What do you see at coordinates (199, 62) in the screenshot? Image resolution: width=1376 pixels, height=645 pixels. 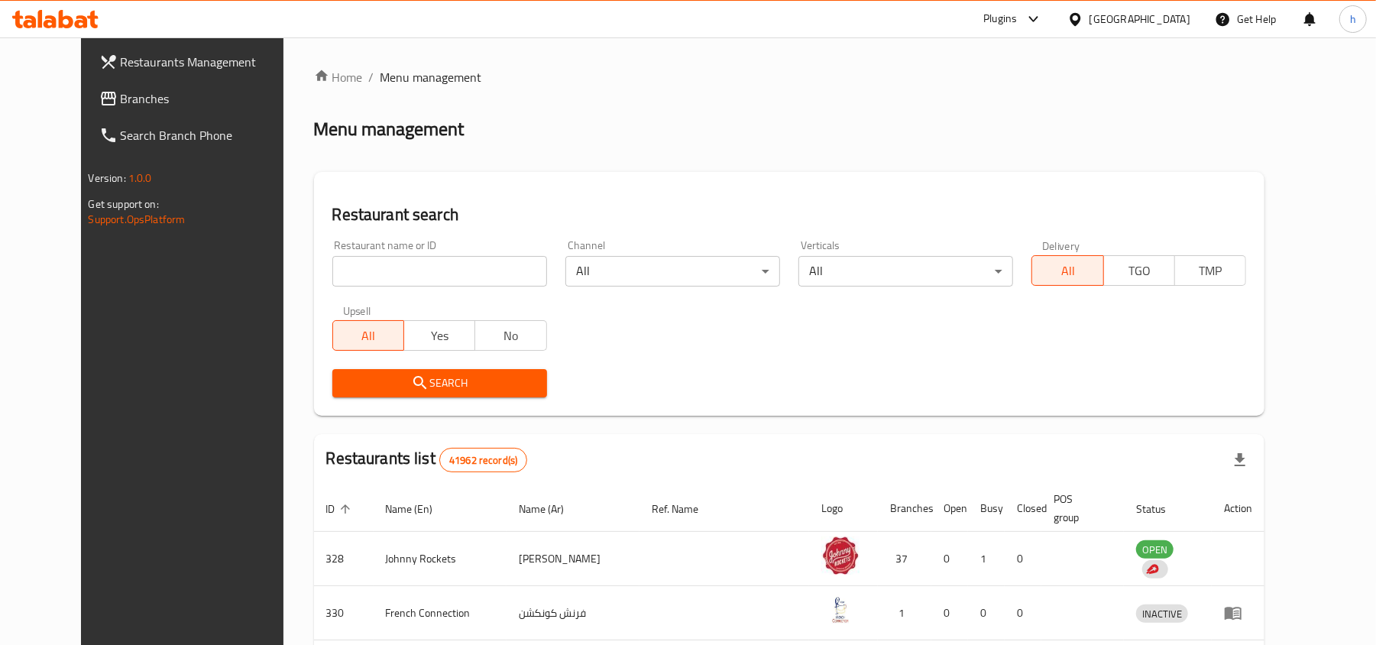 I see `a: Restaurants Management` at bounding box center [199, 62].